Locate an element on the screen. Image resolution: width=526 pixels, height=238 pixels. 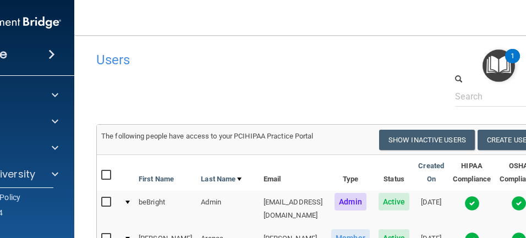
img: tick.e7d51cea.svg is located at coordinates (472, 204).